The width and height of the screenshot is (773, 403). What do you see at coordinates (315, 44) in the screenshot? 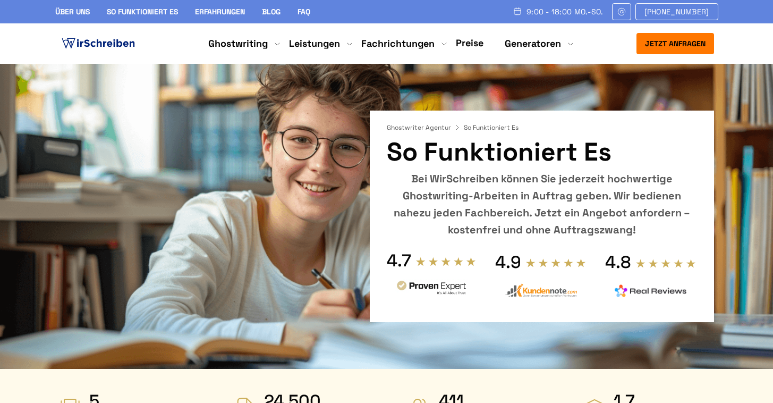
I see `a: Leistungen` at bounding box center [315, 44].